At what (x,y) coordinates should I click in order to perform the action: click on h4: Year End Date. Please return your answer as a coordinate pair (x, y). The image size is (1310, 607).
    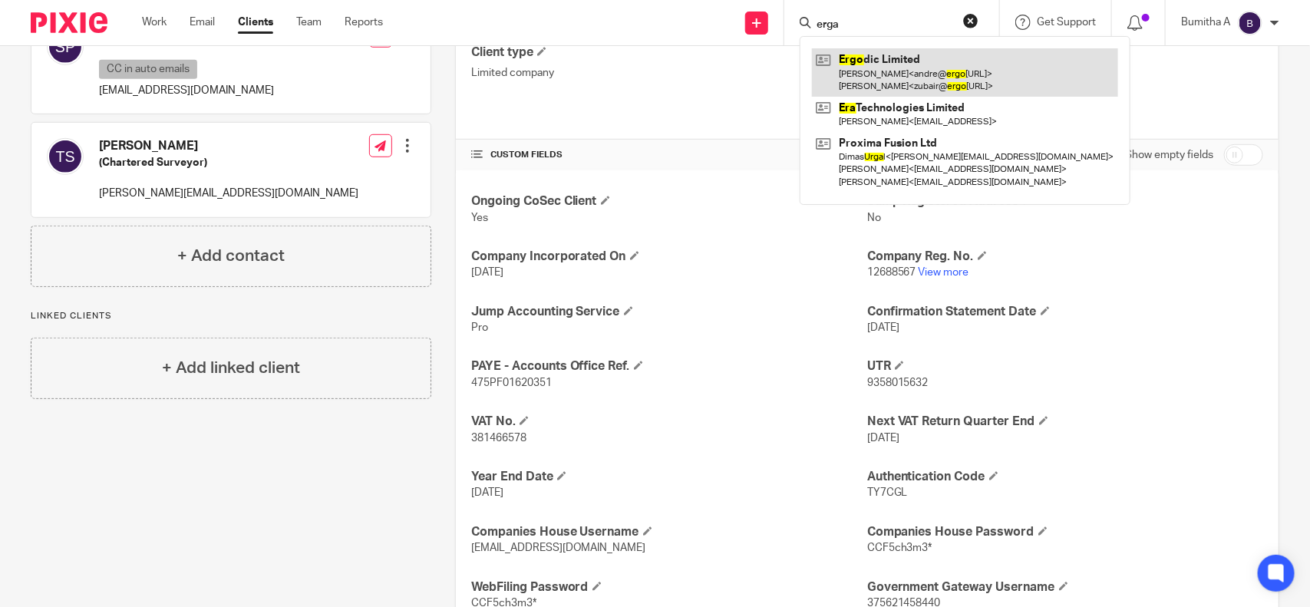
    Looking at the image, I should click on (669, 477).